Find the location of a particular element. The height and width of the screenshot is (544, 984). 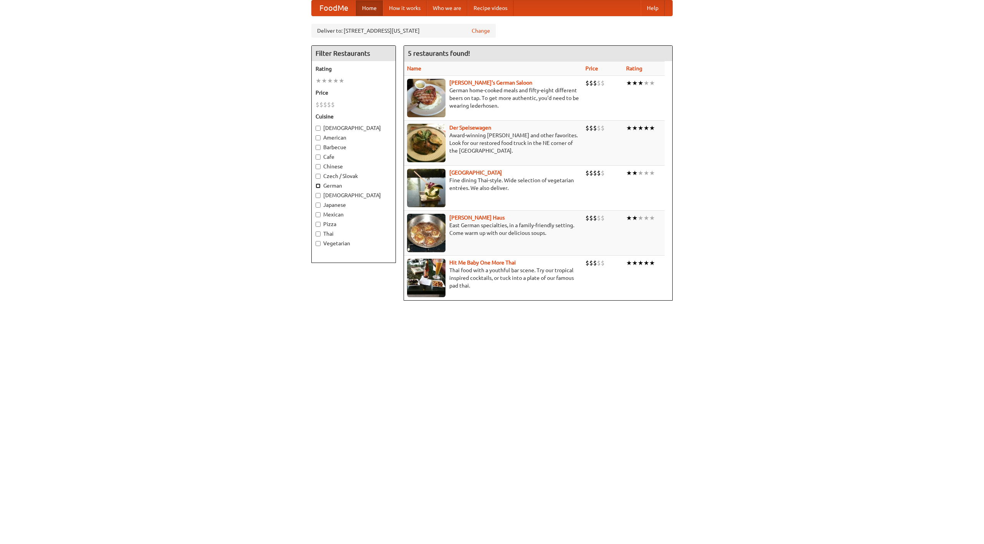

a: Change is located at coordinates (481, 31).